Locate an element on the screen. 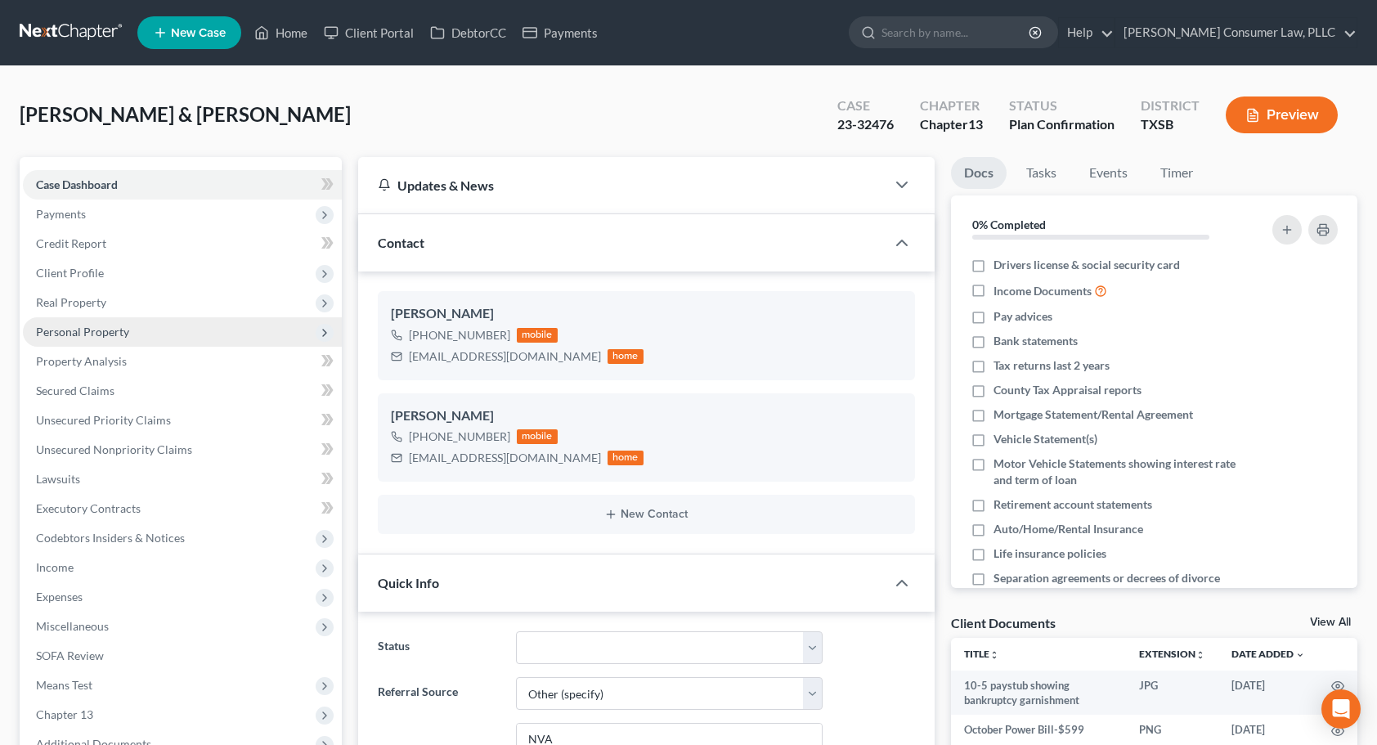 This screenshot has width=1377, height=745. span: Tax returns last 2 years is located at coordinates (1051, 365).